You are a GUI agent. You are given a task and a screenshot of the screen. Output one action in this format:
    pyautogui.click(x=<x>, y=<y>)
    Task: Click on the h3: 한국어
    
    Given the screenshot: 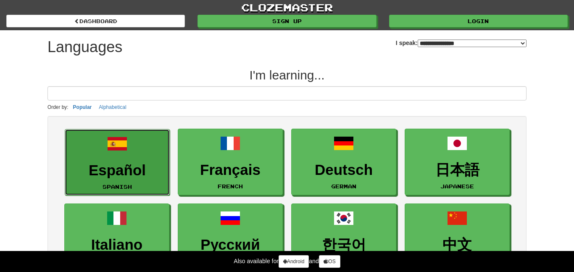 What is the action you would take?
    pyautogui.click(x=344, y=245)
    